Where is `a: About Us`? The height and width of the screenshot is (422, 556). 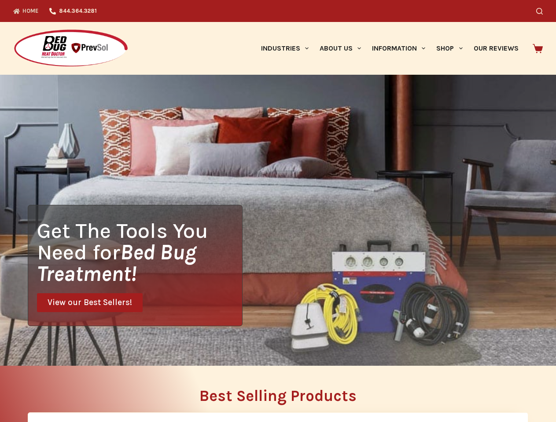 a: About Us is located at coordinates (340, 48).